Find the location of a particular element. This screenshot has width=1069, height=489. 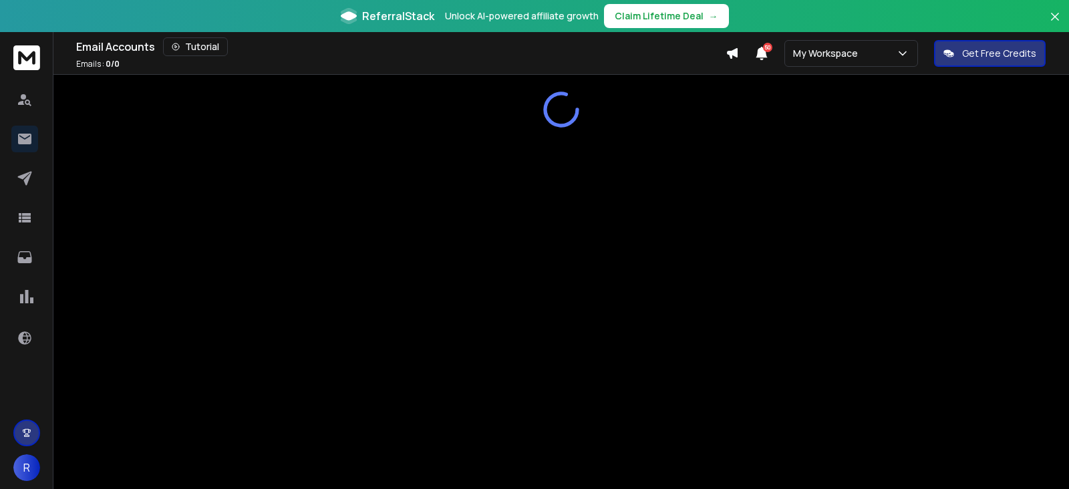

button: Tutorial is located at coordinates (195, 47).